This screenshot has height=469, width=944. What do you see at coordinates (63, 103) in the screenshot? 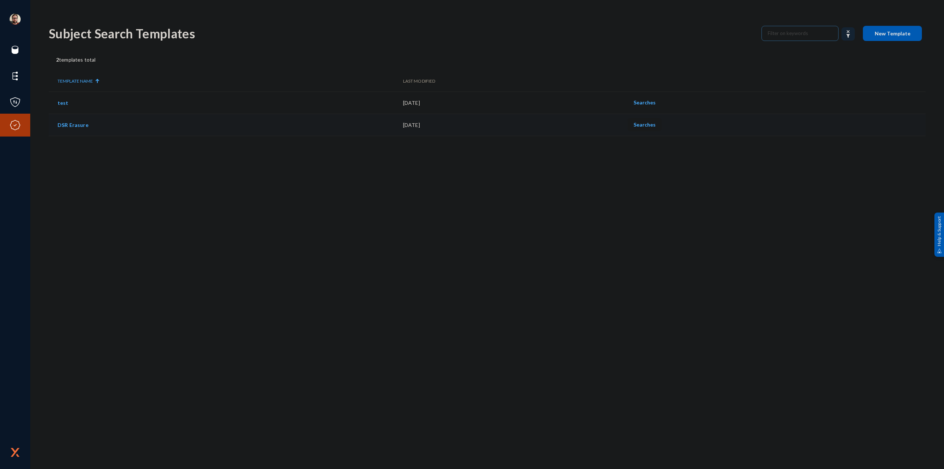
I see `a: test` at bounding box center [63, 103].